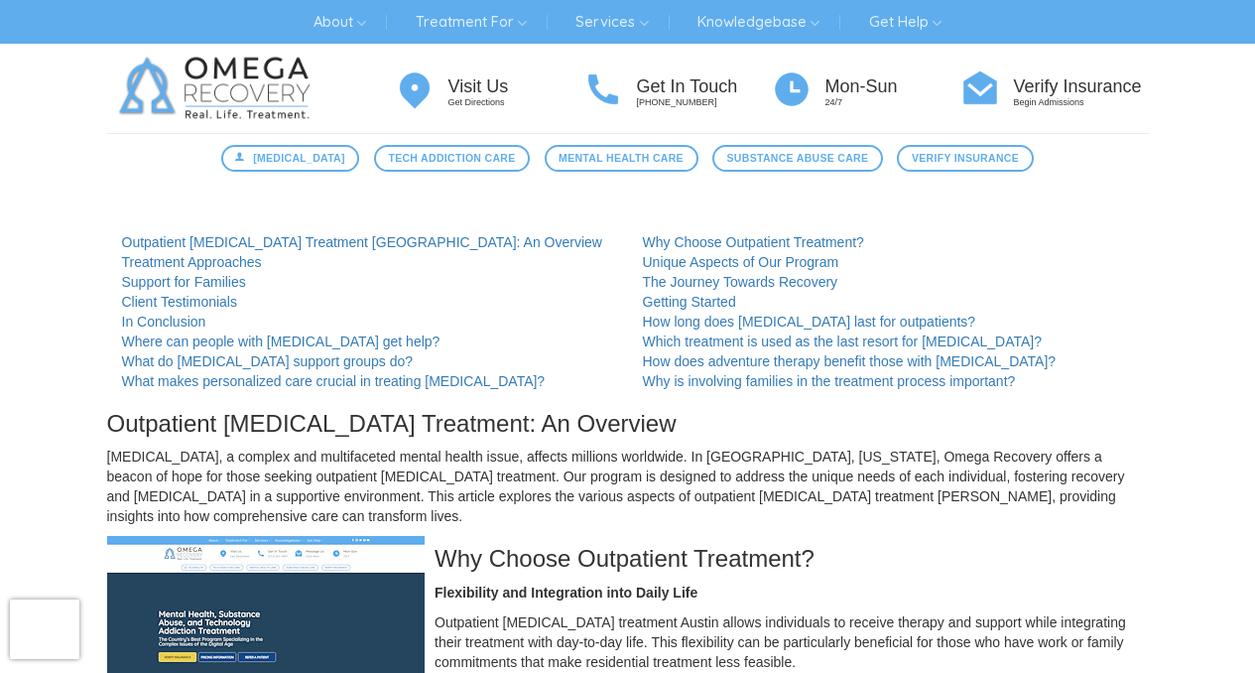  Describe the element at coordinates (191, 262) in the screenshot. I see `a: Treatment Approaches` at that location.